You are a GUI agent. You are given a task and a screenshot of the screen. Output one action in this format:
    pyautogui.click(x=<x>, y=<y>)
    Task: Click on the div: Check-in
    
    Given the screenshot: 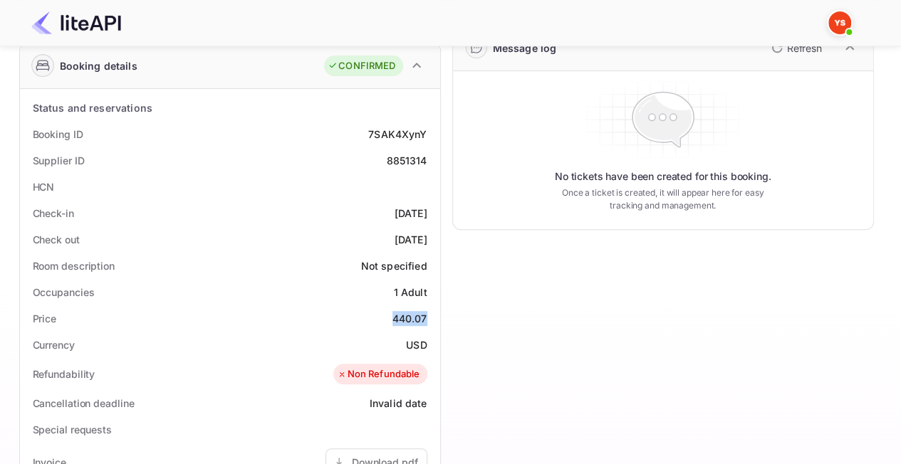 What is the action you would take?
    pyautogui.click(x=53, y=213)
    